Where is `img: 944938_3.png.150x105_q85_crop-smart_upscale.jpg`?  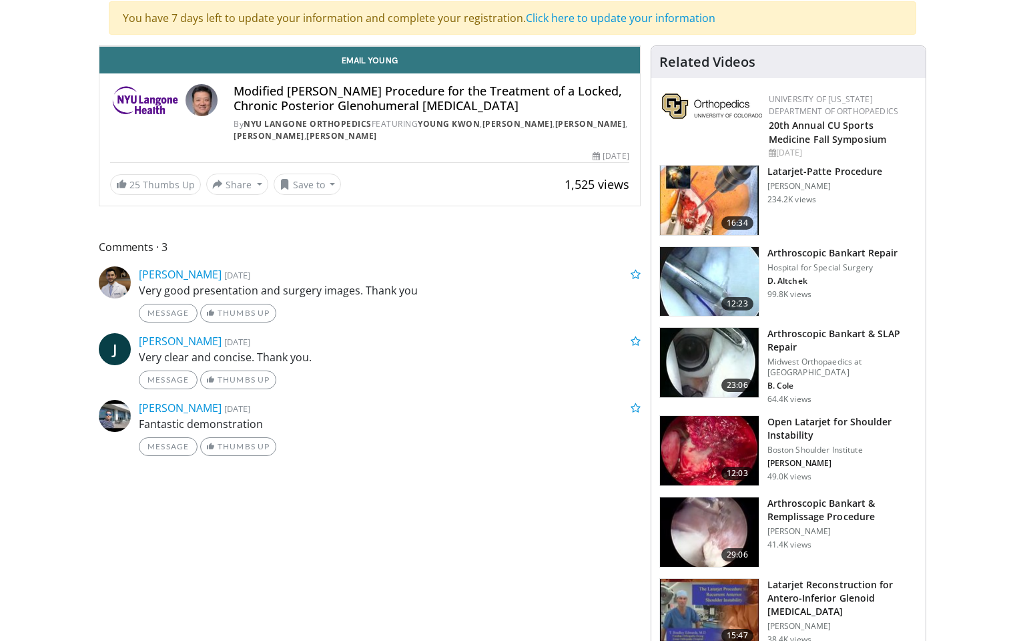 img: 944938_3.png.150x105_q85_crop-smart_upscale.jpg is located at coordinates (709, 450).